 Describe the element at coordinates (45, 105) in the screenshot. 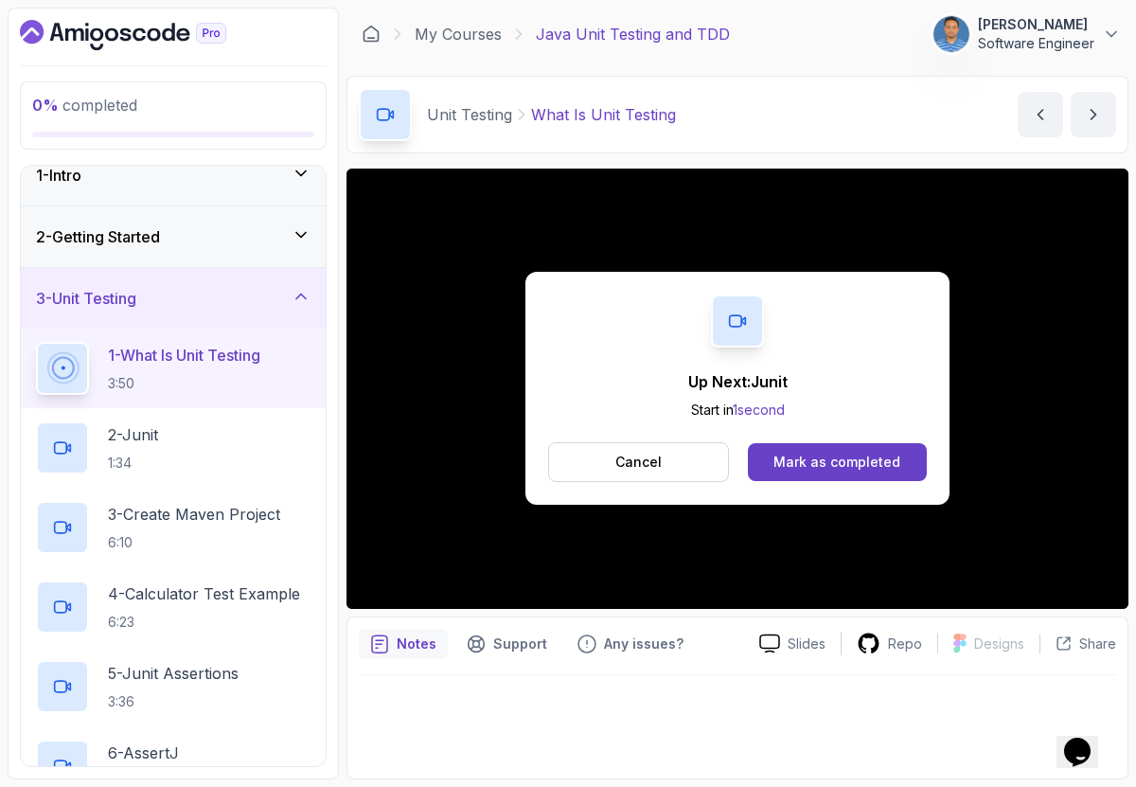

I see `span: 0 %` at that location.